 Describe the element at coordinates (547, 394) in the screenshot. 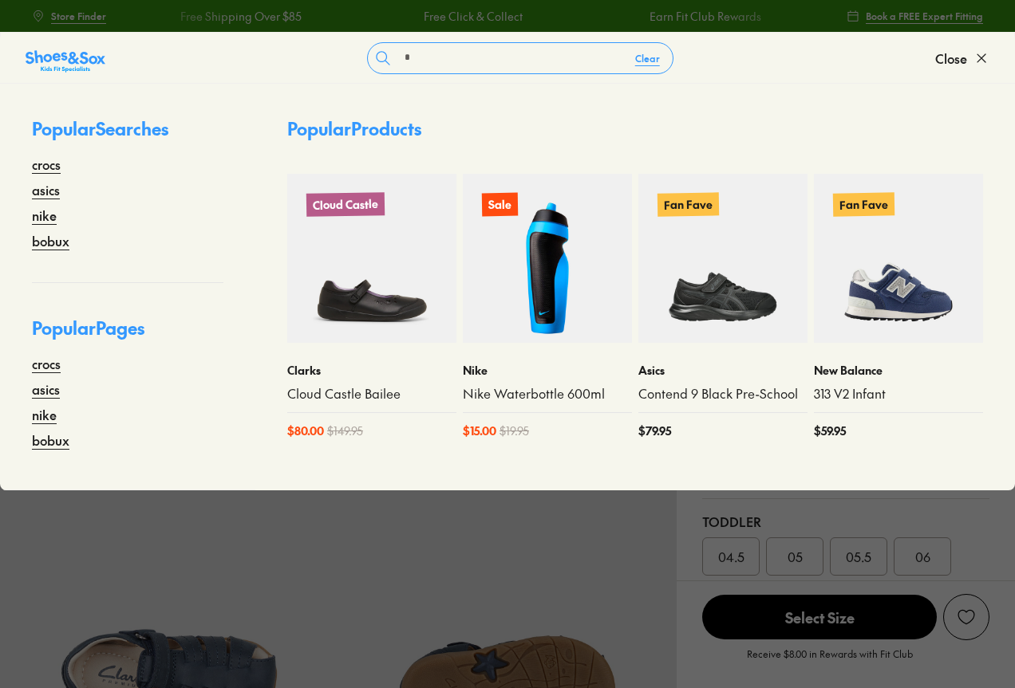

I see `a: Nike Waterbottle 600ml` at that location.